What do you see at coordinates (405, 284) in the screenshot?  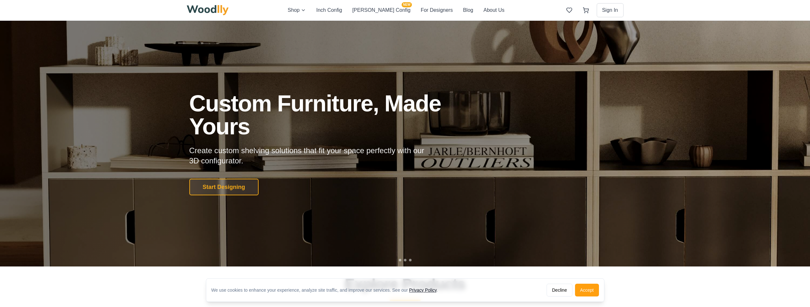 I see `h2: Explore Products` at bounding box center [405, 284].